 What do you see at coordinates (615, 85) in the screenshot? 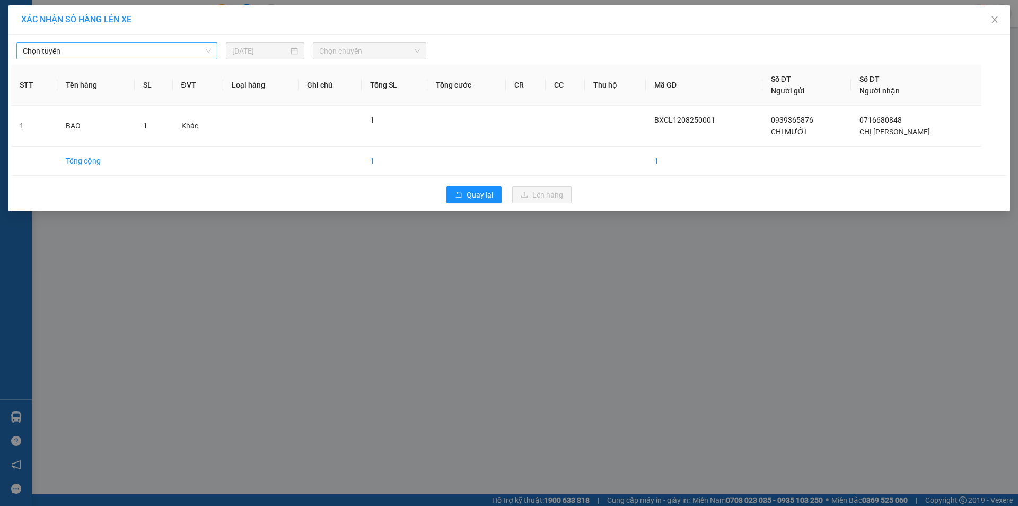
I see `th: Thu hộ` at bounding box center [615, 85].